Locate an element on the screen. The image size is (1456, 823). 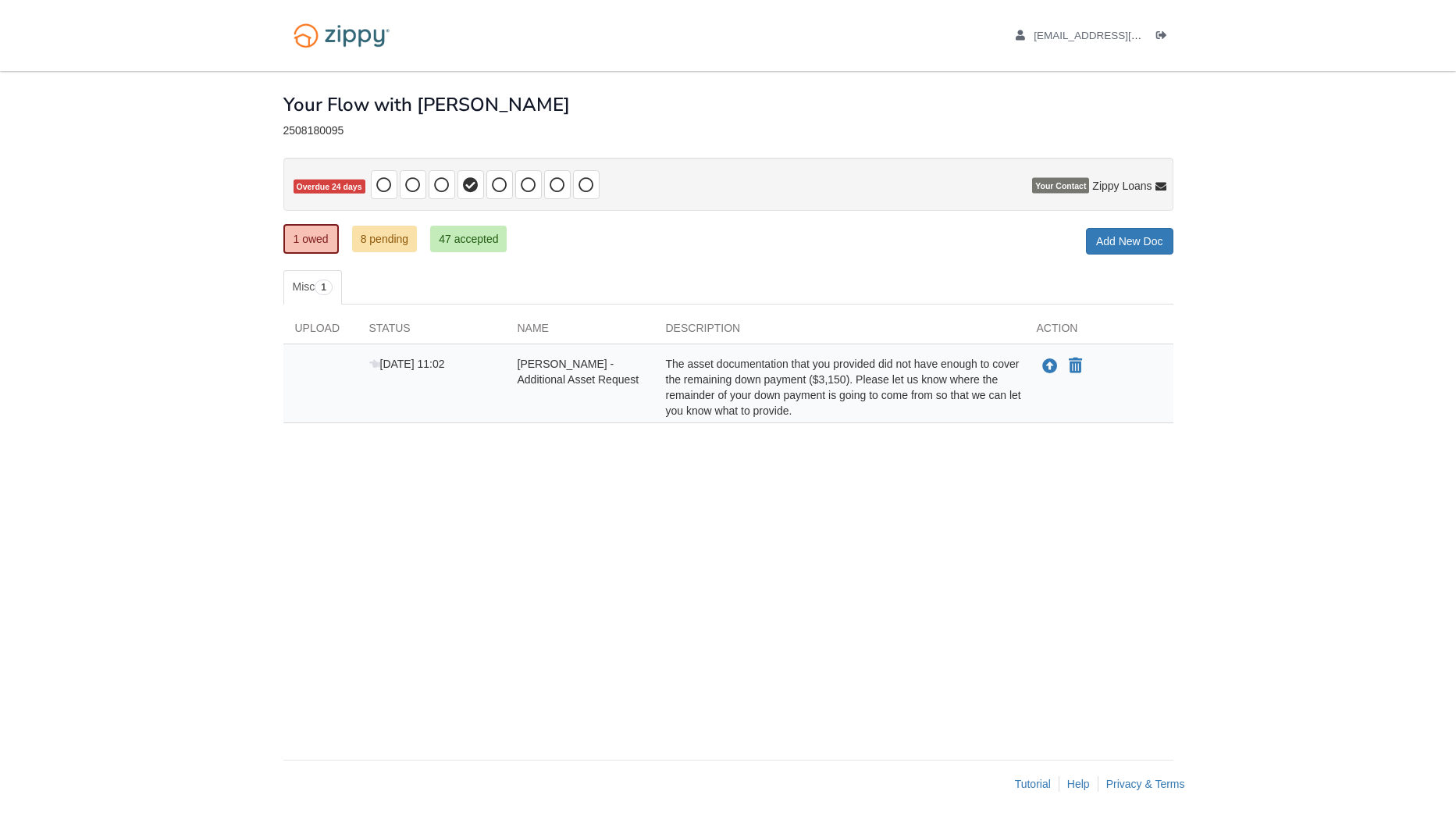
a: 8 pending is located at coordinates (385, 239).